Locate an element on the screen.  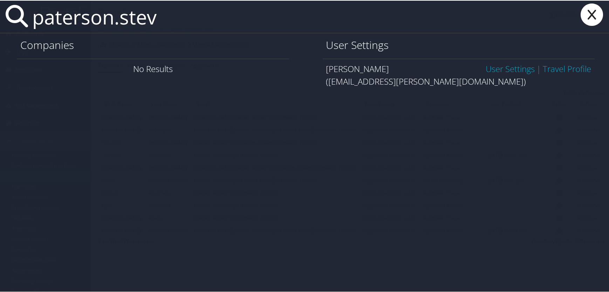
h1: Companies is located at coordinates (153, 44).